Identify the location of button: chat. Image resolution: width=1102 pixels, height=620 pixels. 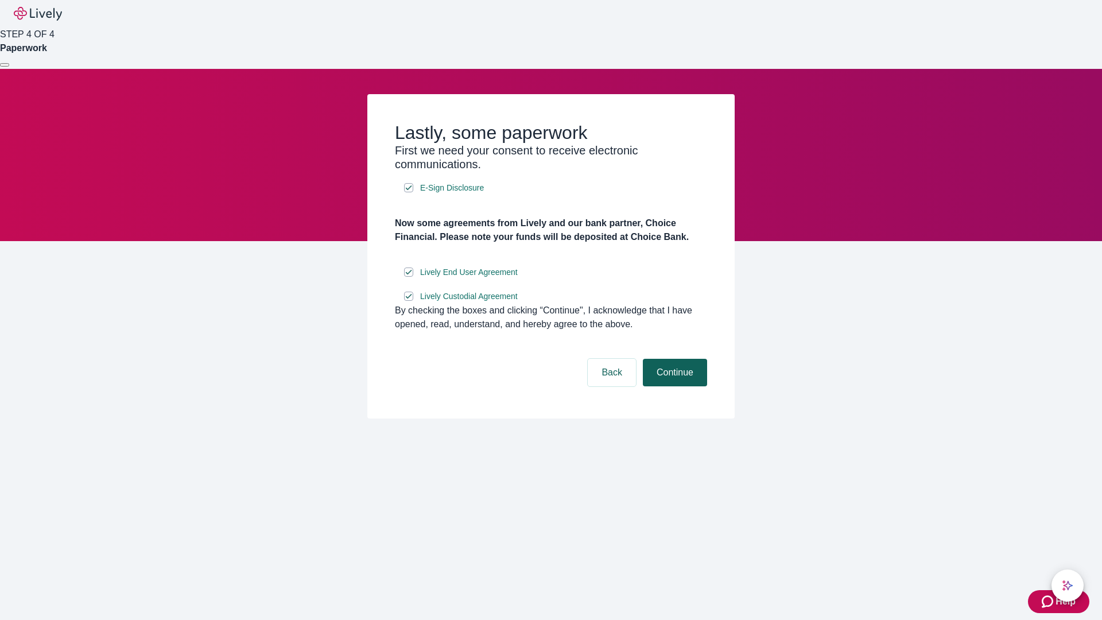
(1067, 585).